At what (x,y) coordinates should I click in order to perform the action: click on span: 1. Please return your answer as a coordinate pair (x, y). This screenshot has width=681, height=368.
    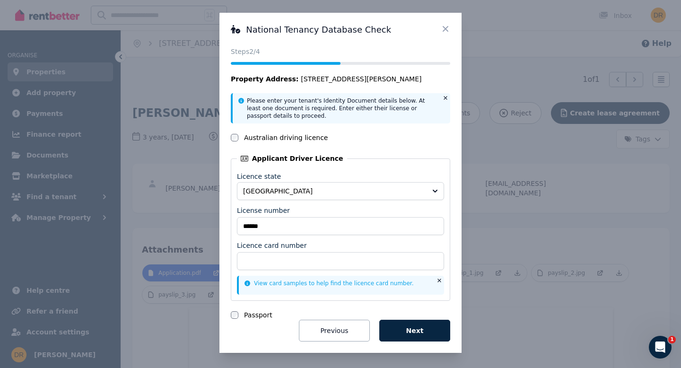
    Looking at the image, I should click on (672, 340).